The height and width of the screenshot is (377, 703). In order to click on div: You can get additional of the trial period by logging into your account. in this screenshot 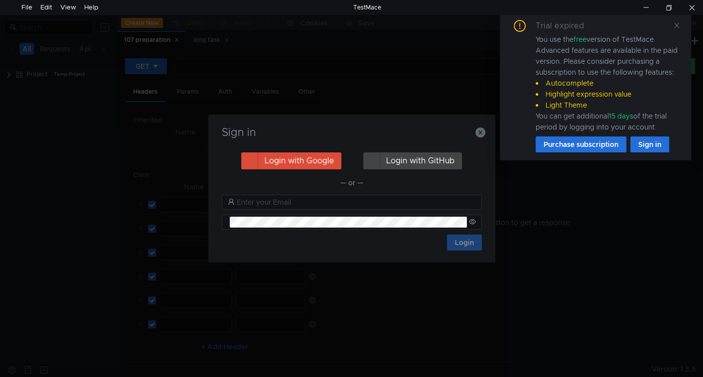, I will do `click(607, 121)`.